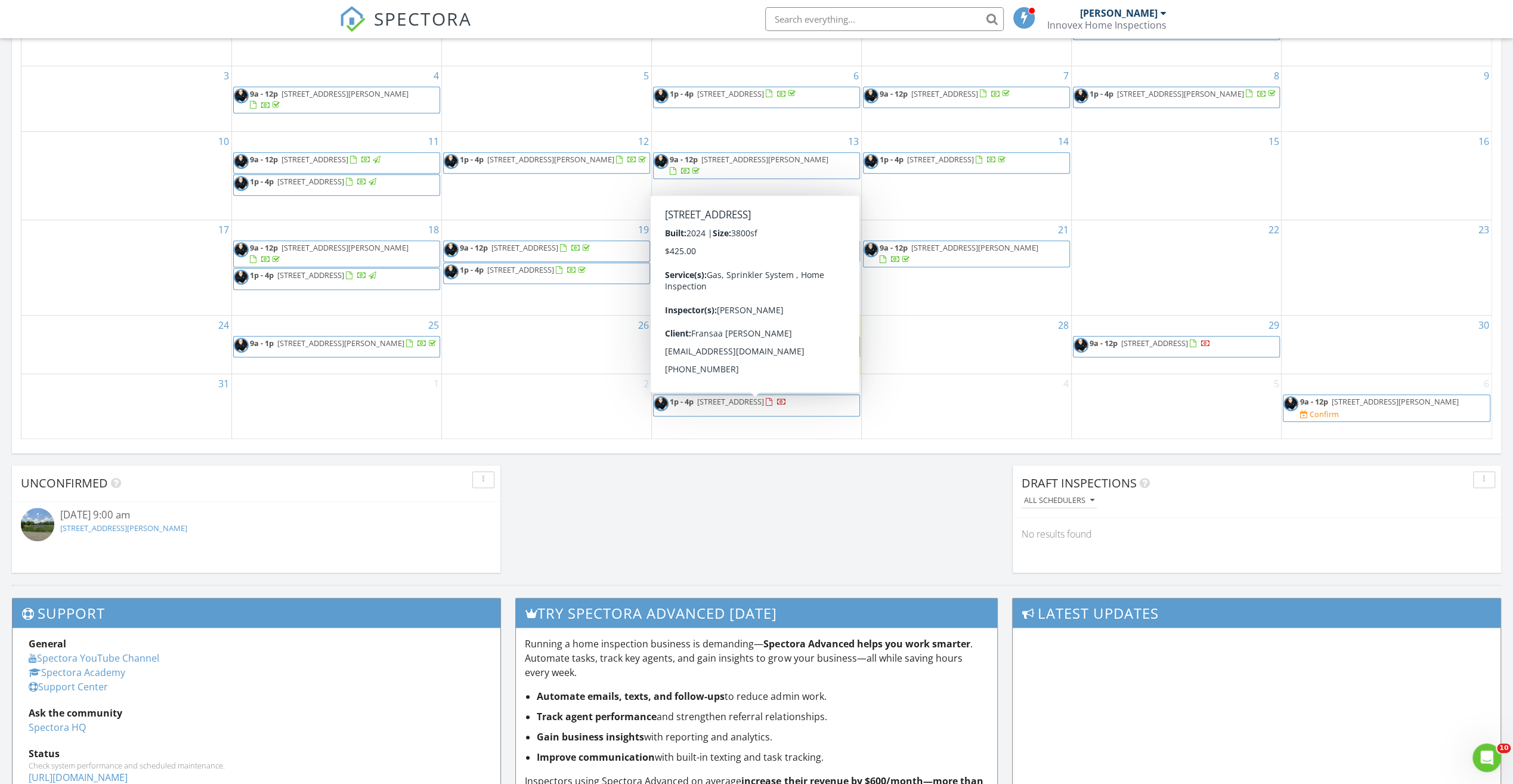  I want to click on a: Go to August 12, 2025, so click(643, 142).